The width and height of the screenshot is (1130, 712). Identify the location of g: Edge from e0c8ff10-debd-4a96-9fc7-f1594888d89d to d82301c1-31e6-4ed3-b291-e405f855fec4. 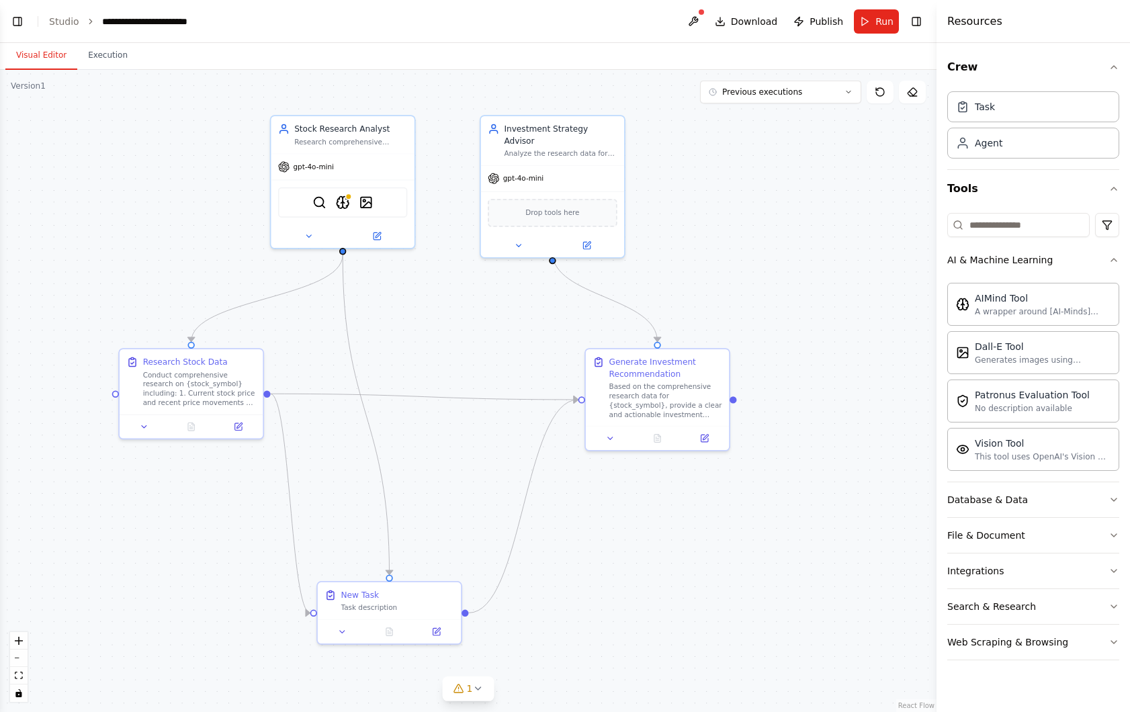
(425, 397).